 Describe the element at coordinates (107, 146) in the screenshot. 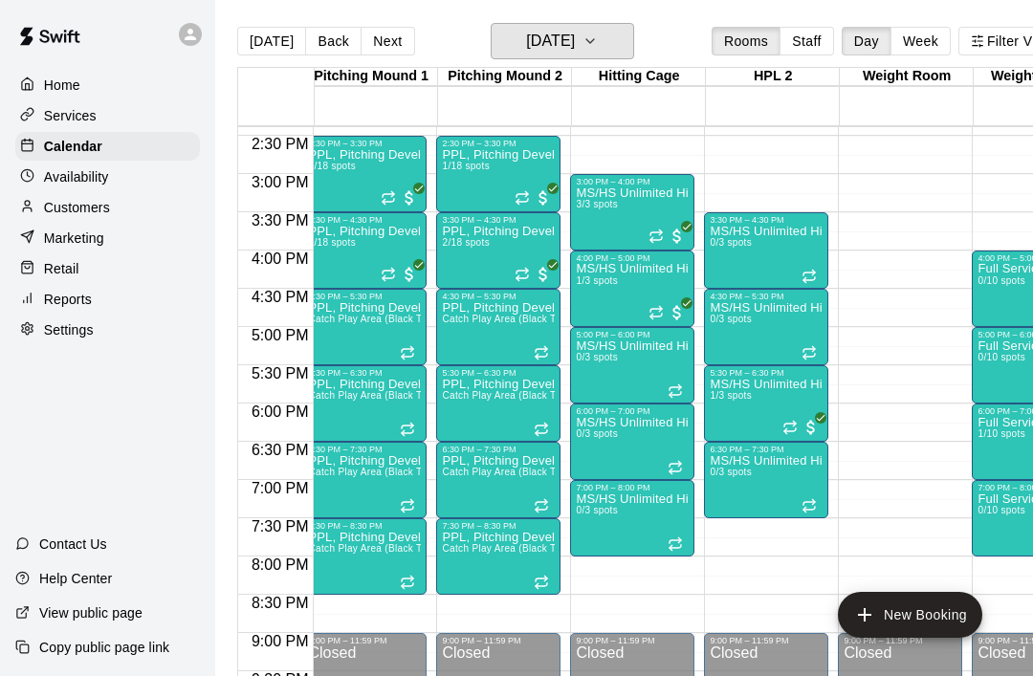

I see `a: Calendar` at that location.